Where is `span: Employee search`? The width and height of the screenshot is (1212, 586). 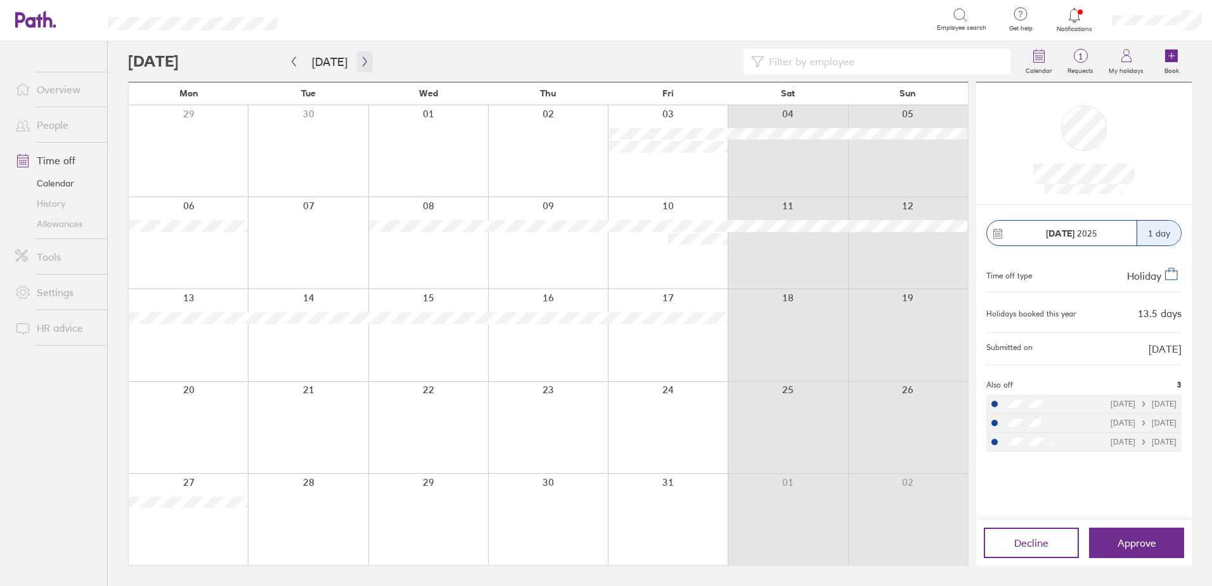
span: Employee search is located at coordinates (962, 28).